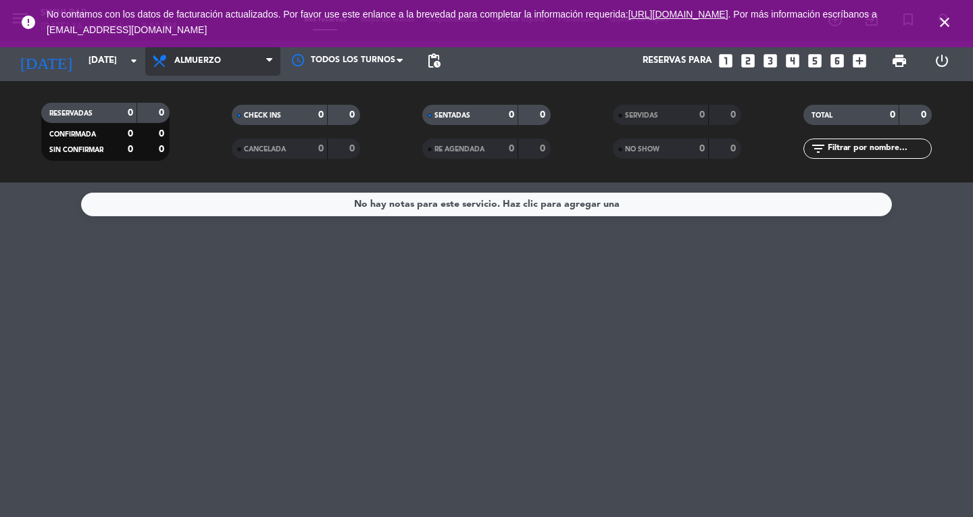 The height and width of the screenshot is (517, 973). I want to click on span: Reservas para, so click(677, 61).